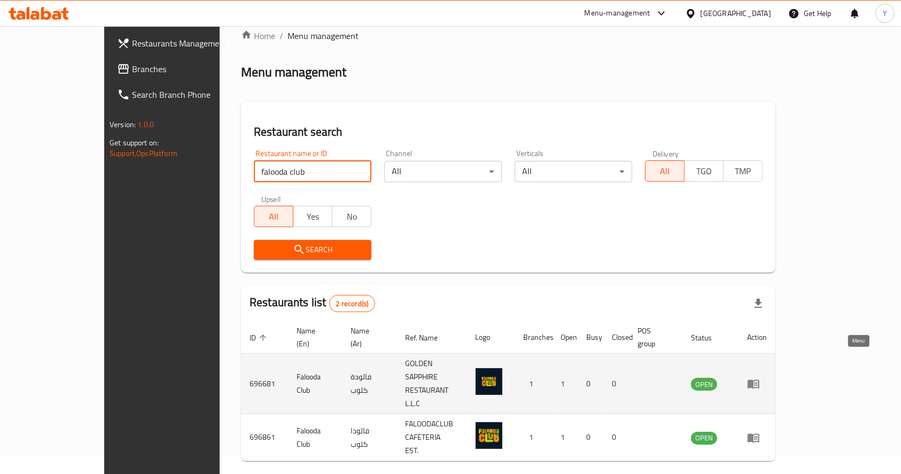  I want to click on span: ID, so click(260, 338).